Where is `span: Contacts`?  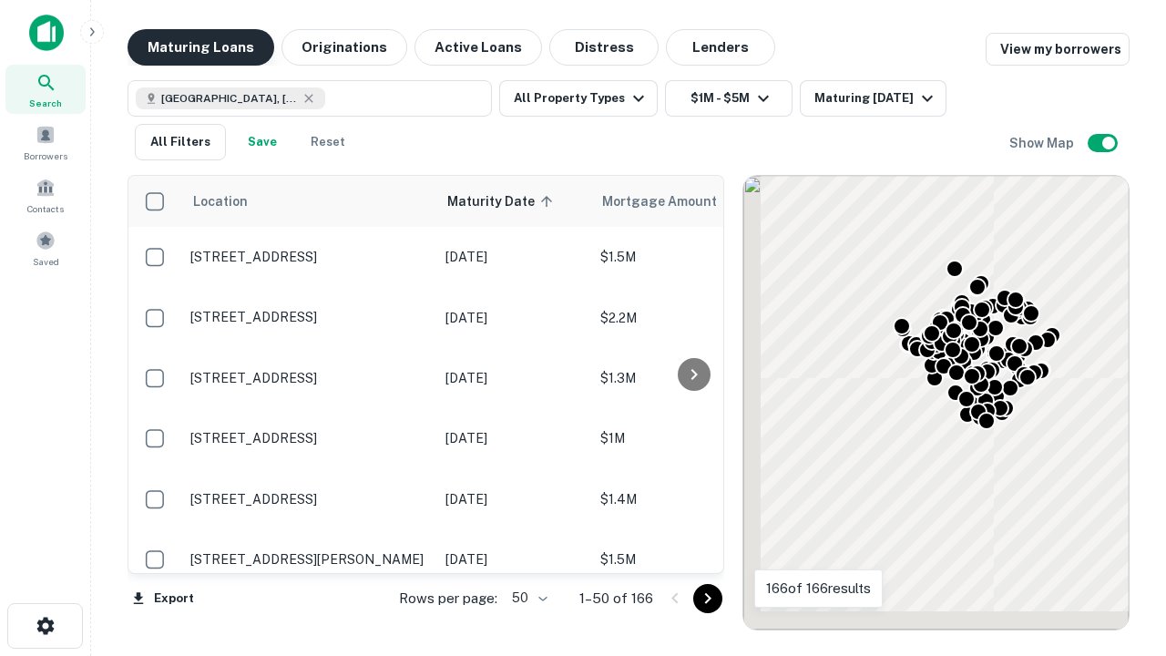 span: Contacts is located at coordinates (46, 209).